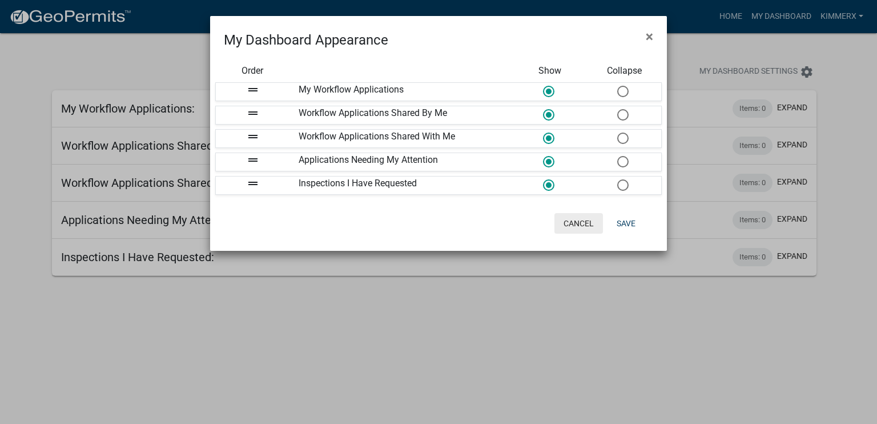  I want to click on button: Cancel, so click(578, 223).